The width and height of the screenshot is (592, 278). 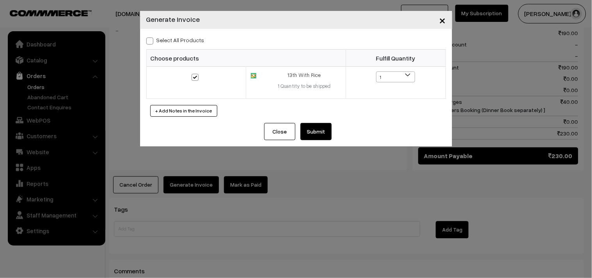 What do you see at coordinates (184, 111) in the screenshot?
I see `button: + Add Notes in the Invoice` at bounding box center [184, 111].